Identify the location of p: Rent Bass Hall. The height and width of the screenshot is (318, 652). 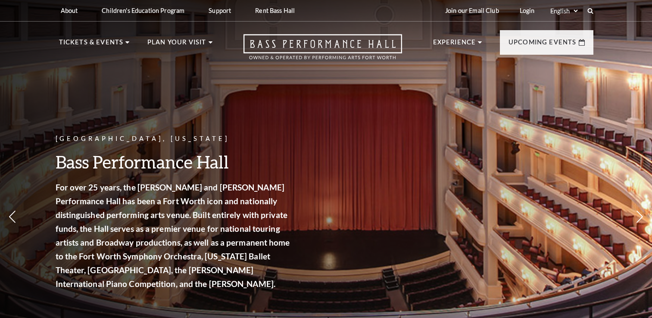
(275, 10).